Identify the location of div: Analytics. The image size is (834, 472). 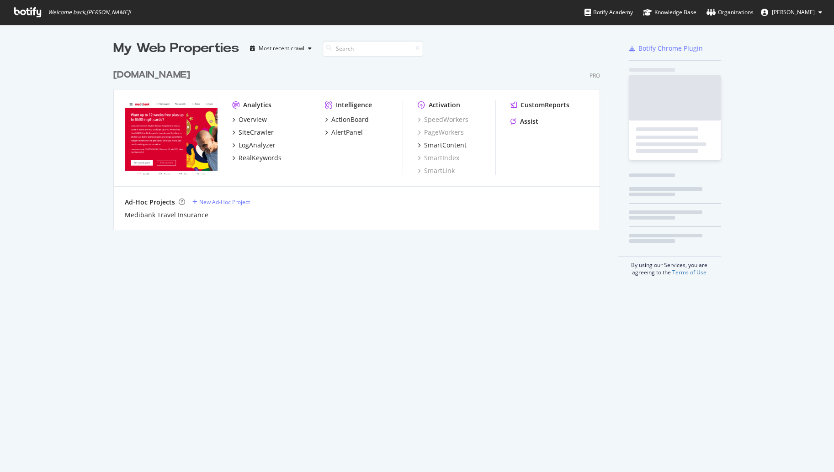
(257, 105).